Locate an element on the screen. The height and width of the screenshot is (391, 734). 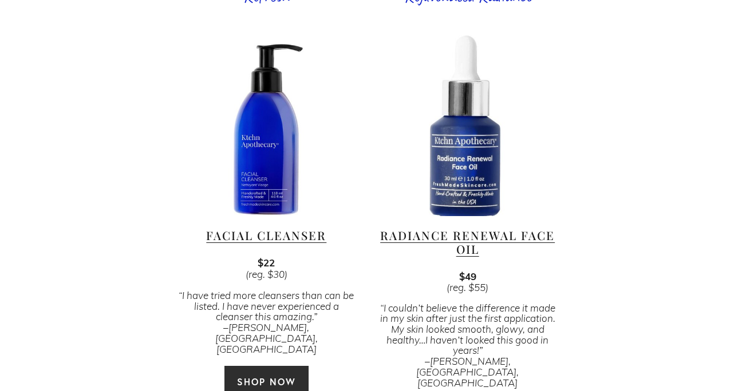
strong: $49 is located at coordinates (468, 276).